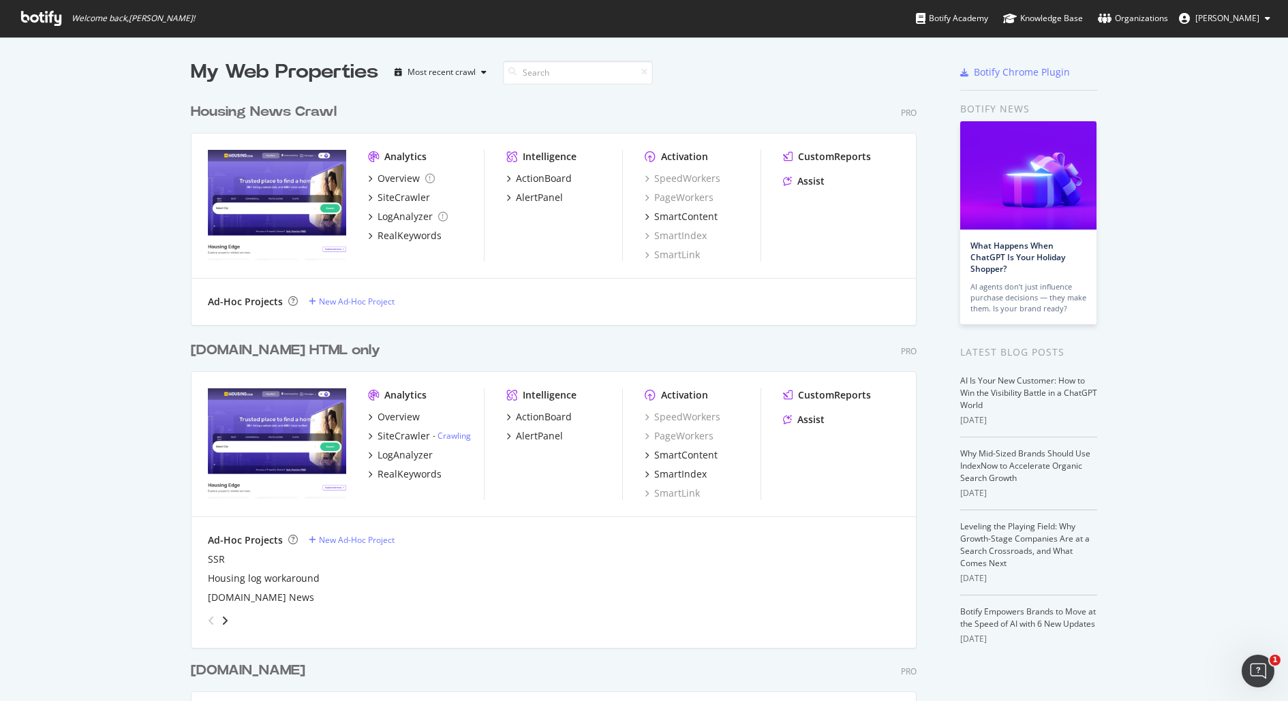  What do you see at coordinates (399, 417) in the screenshot?
I see `div: Overview` at bounding box center [399, 417].